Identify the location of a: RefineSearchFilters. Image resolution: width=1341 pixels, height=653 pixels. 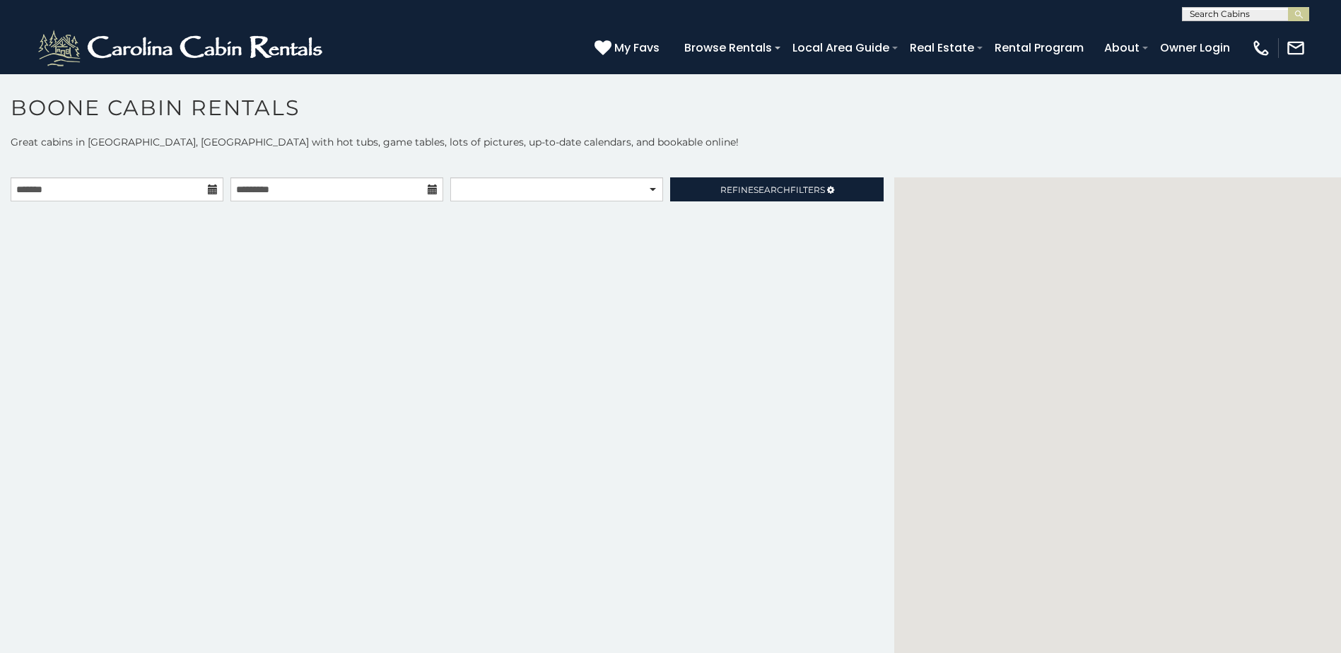
(776, 190).